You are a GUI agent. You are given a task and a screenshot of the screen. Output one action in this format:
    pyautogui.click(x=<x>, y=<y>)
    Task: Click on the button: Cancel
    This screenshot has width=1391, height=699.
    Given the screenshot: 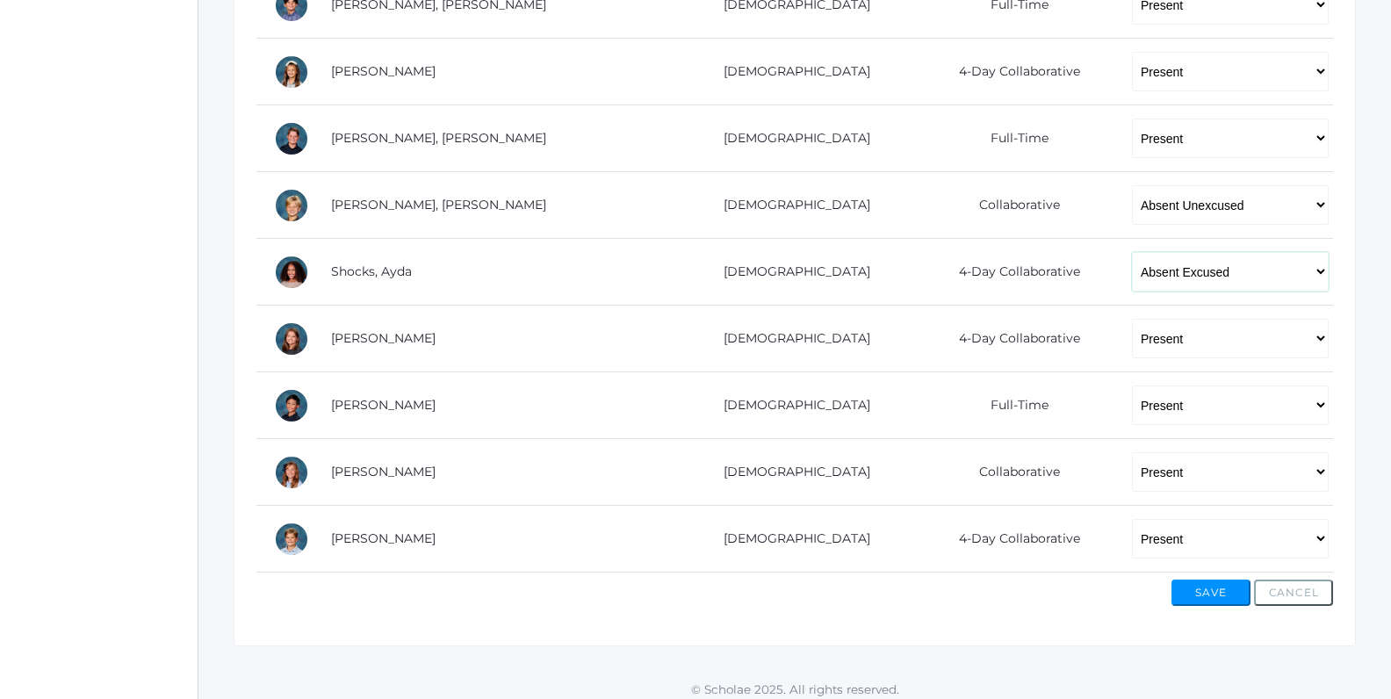 What is the action you would take?
    pyautogui.click(x=1293, y=593)
    